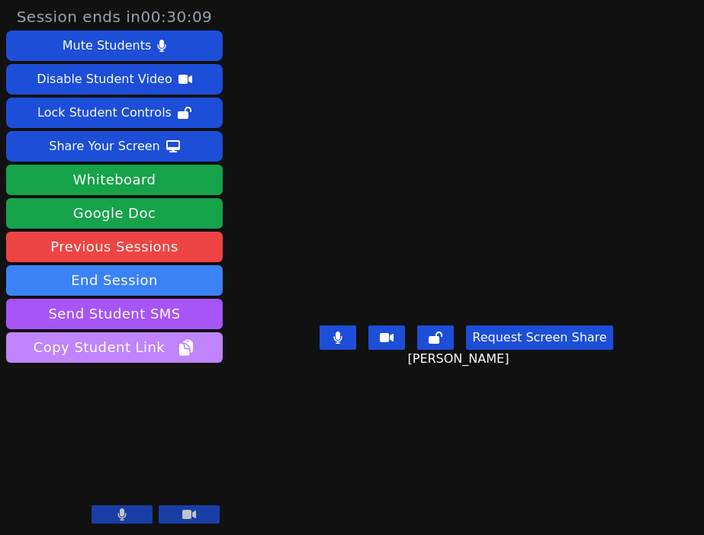 The width and height of the screenshot is (704, 535). Describe the element at coordinates (105, 113) in the screenshot. I see `div: Lock Student Controls` at that location.